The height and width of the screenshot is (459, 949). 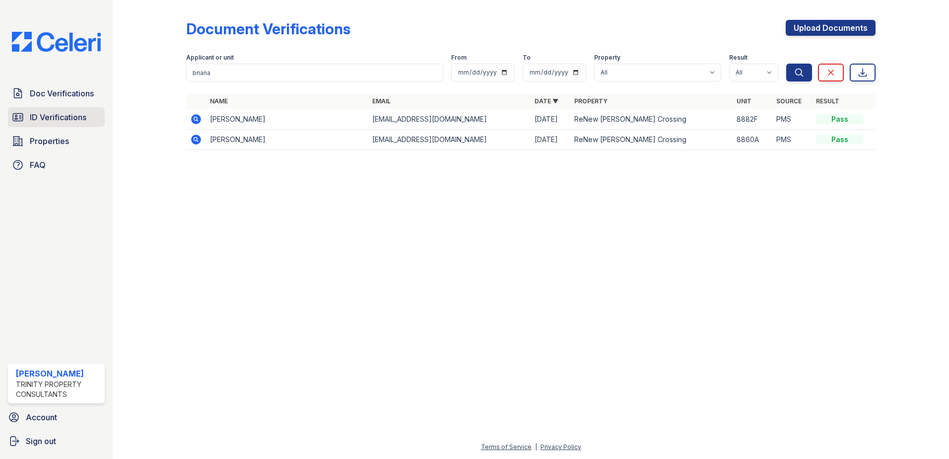 I want to click on div: Trinity Property Consultants, so click(x=58, y=389).